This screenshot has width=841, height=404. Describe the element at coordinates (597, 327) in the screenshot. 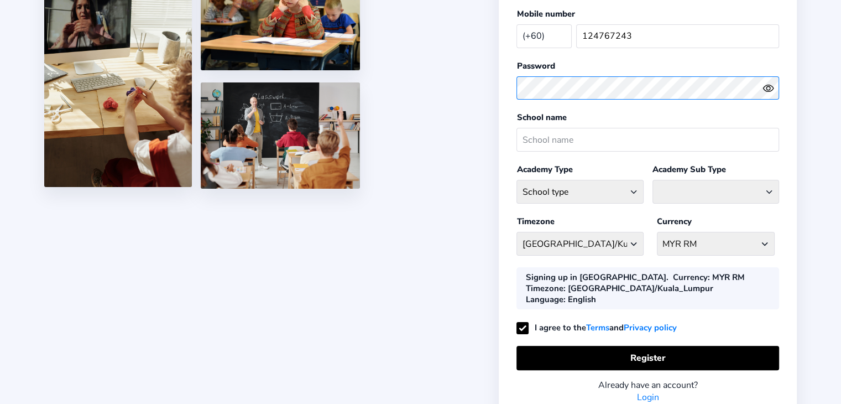

I see `a: Terms` at that location.